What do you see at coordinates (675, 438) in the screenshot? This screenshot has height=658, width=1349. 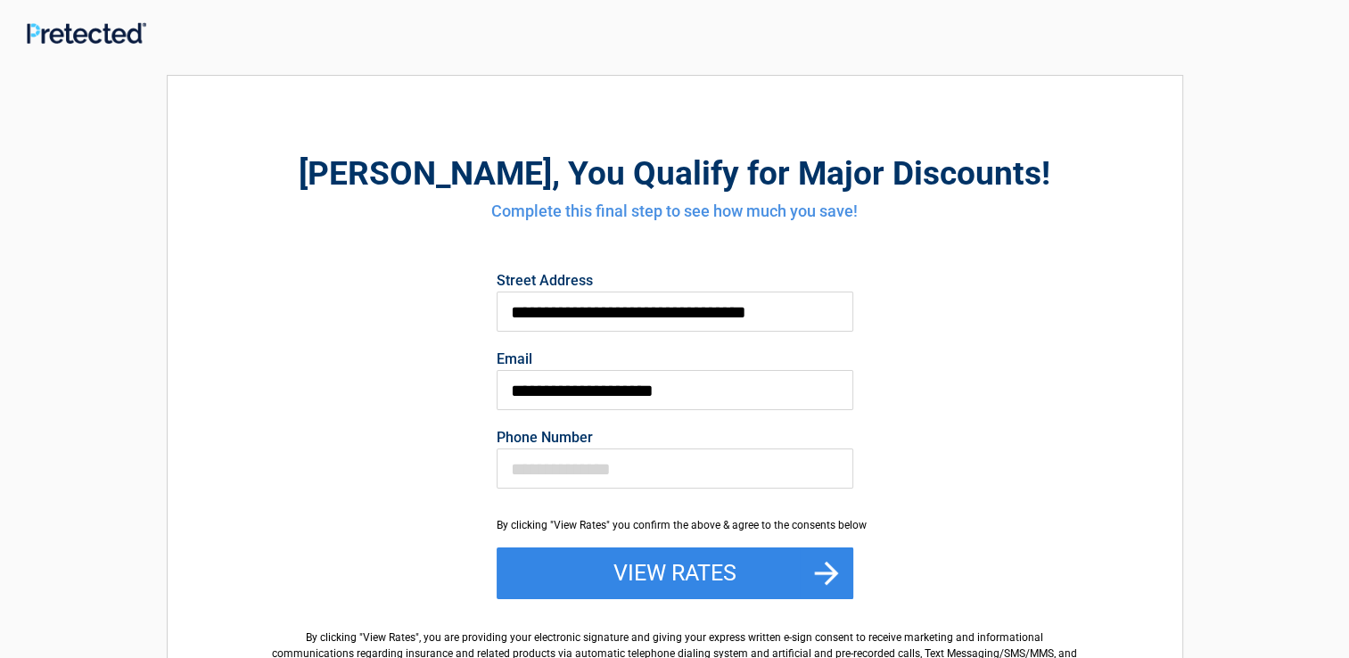 I see `label: Phone Number` at bounding box center [675, 438].